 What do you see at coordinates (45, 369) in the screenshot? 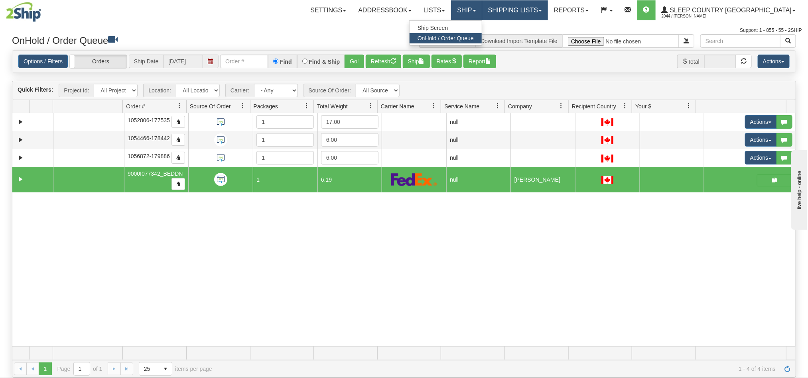
I see `span: Page 1` at bounding box center [45, 369].